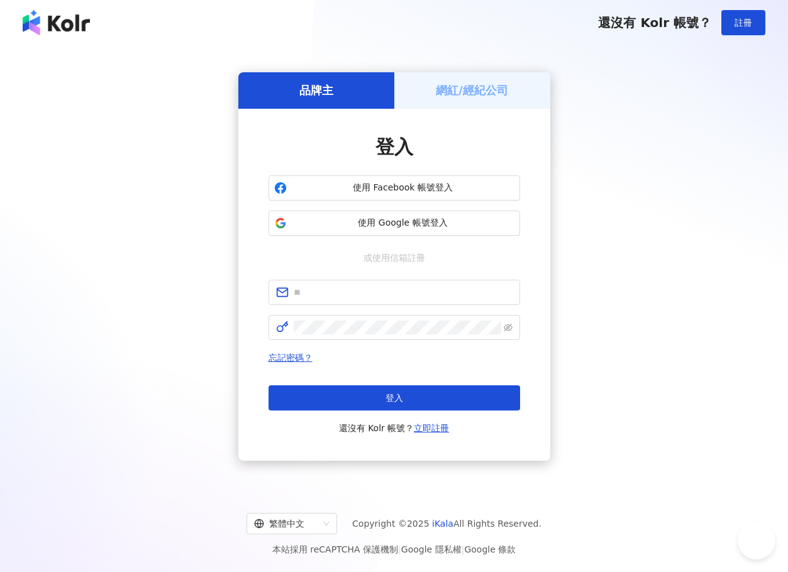 This screenshot has width=788, height=572. Describe the element at coordinates (403, 223) in the screenshot. I see `span: 使用 Google 帳號登入` at that location.